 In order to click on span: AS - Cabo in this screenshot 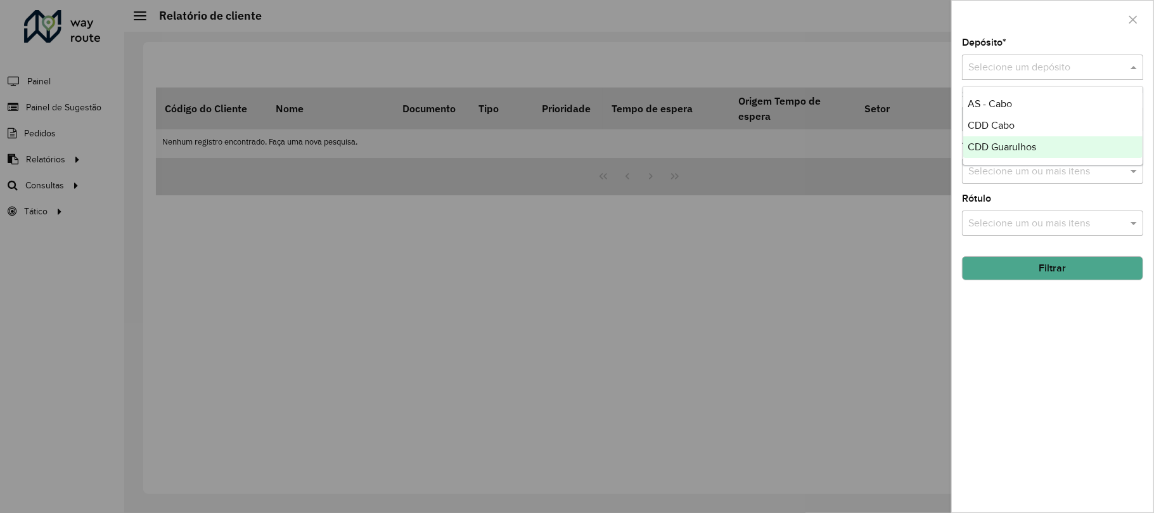, I will do `click(990, 103)`.